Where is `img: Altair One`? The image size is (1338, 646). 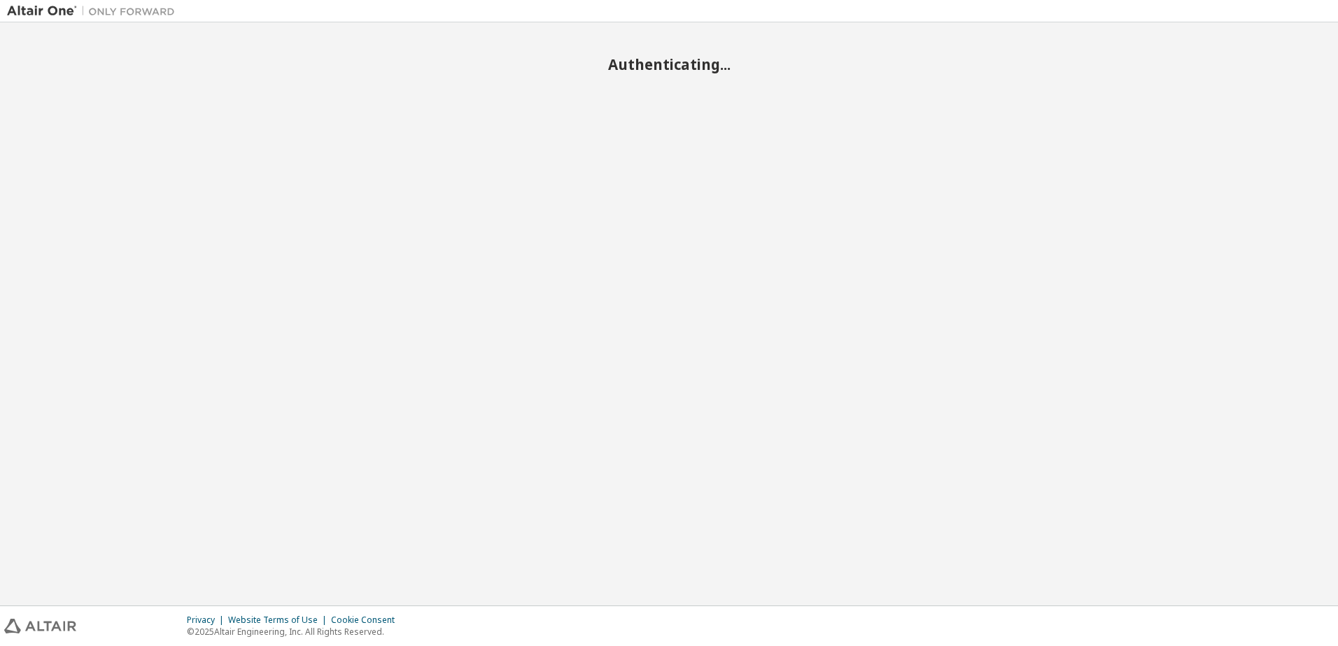 img: Altair One is located at coordinates (94, 11).